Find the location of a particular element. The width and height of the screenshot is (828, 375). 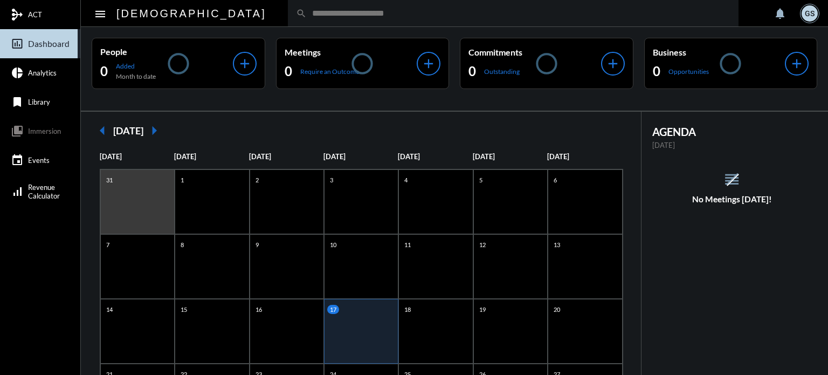

mat-icon: search is located at coordinates (301, 13).